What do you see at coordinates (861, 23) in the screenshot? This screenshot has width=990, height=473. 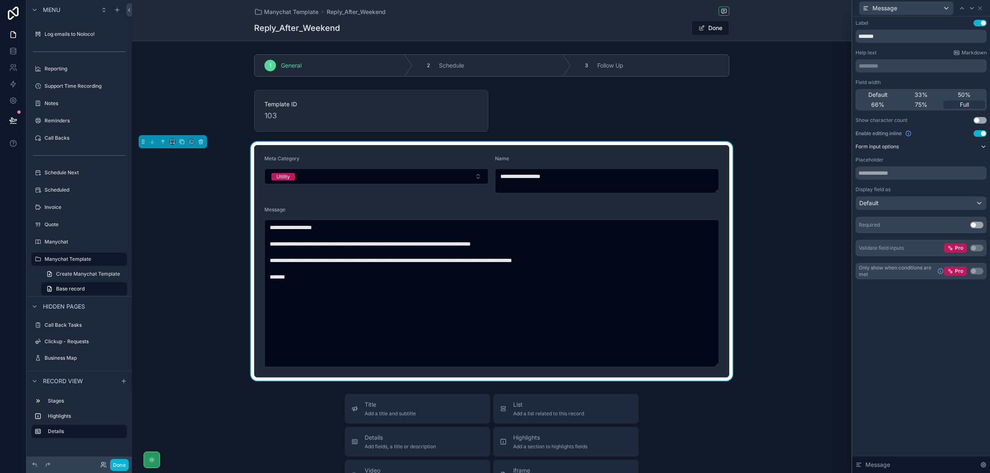 I see `div: Label` at bounding box center [861, 23].